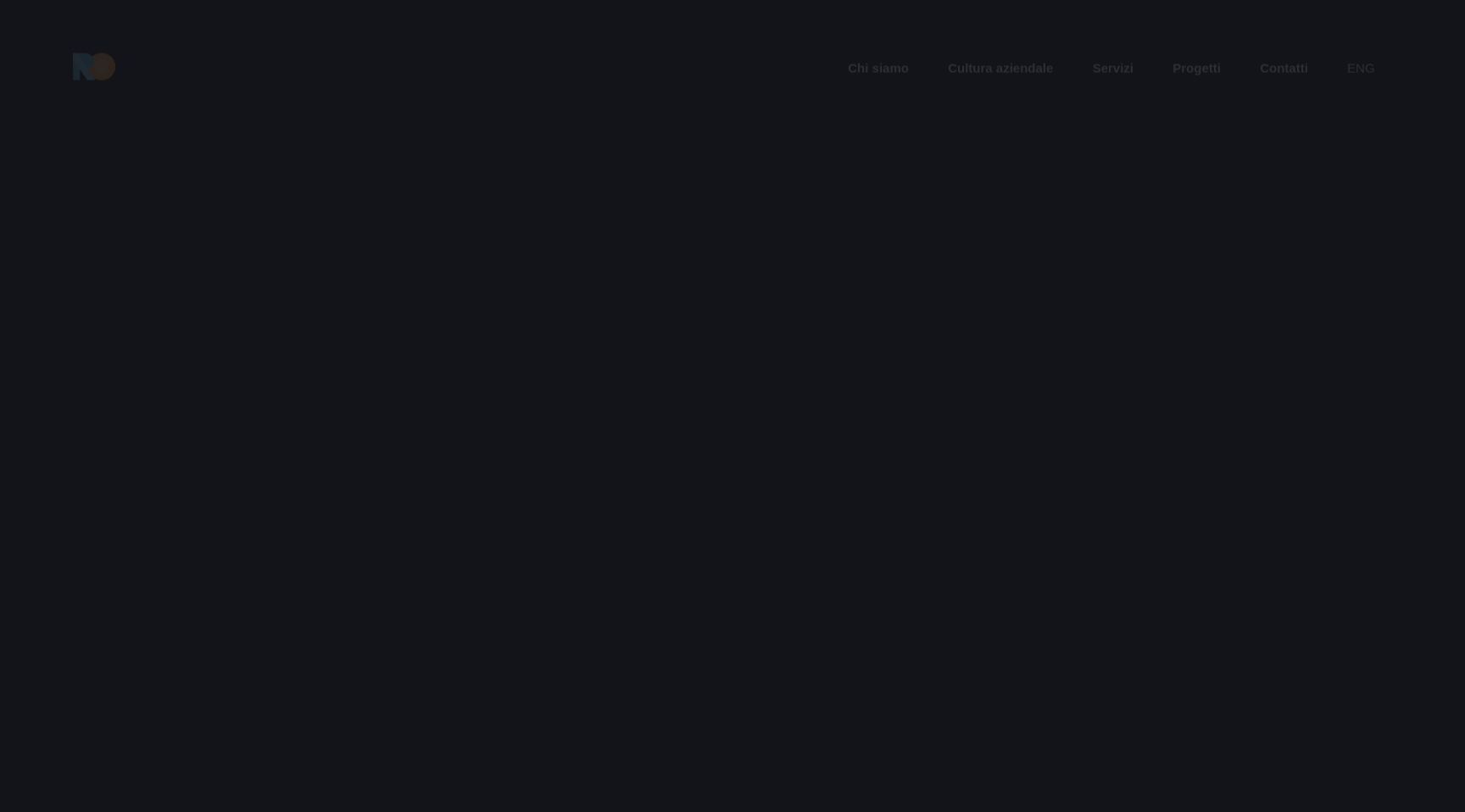 The width and height of the screenshot is (1465, 812). Describe the element at coordinates (732, 465) in the screenshot. I see `div: Servizi` at that location.